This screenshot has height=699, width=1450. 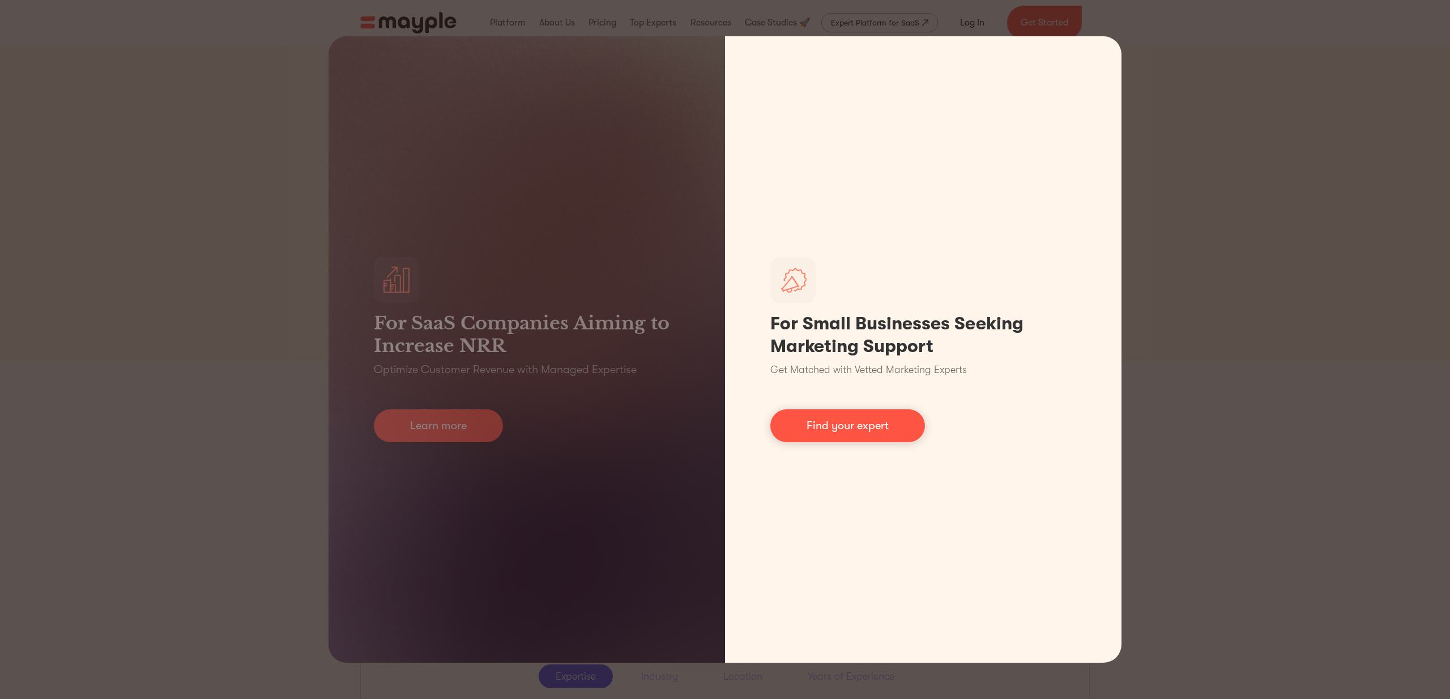 I want to click on p: Get Matched with Vetted Marketing Experts, so click(x=868, y=369).